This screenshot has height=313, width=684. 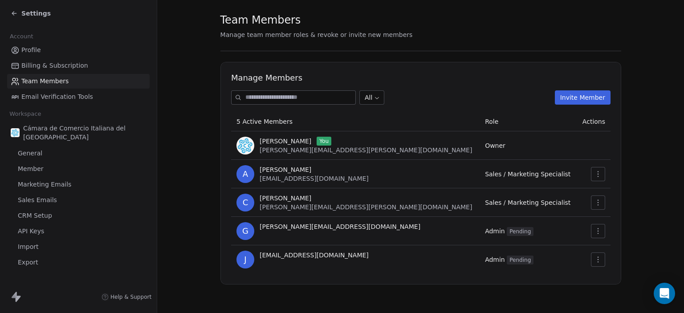 I want to click on span: Billing & Subscription, so click(x=55, y=65).